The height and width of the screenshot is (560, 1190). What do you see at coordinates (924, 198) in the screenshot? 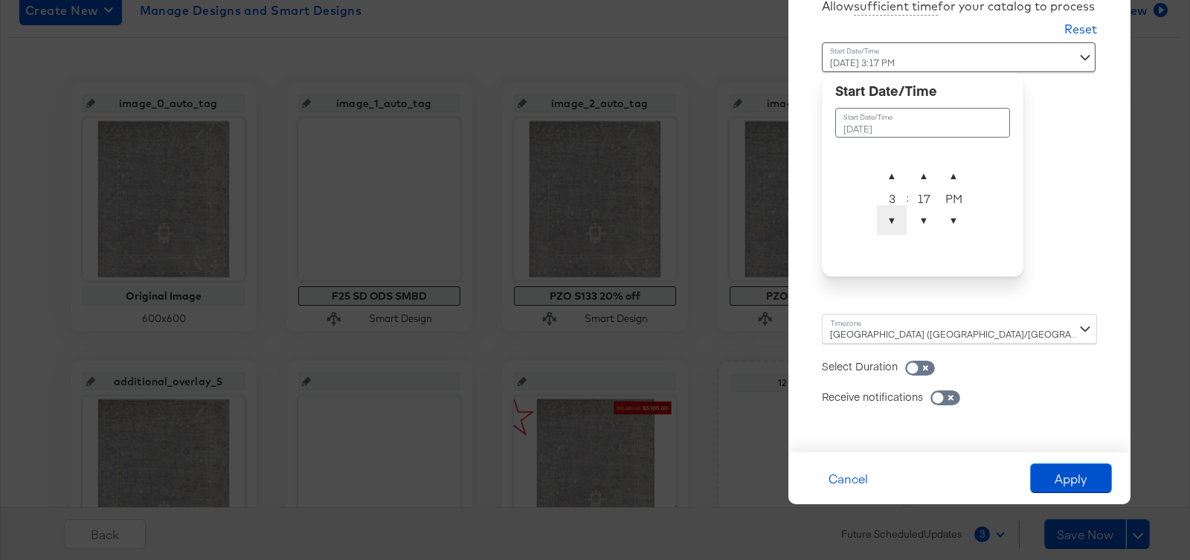
I see `div: 17` at bounding box center [924, 198].